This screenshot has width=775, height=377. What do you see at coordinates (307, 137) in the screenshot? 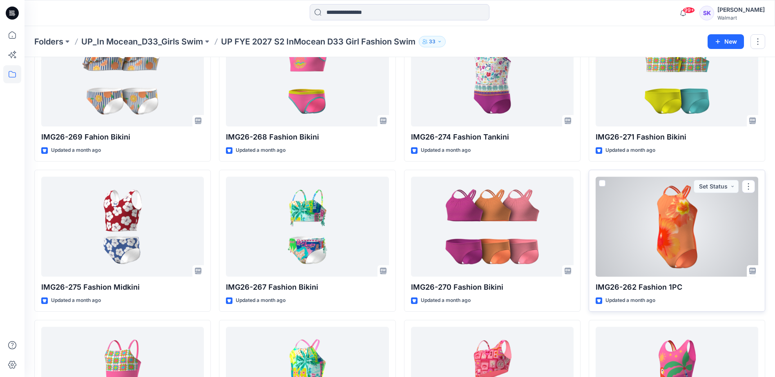
I see `p: IMG26-268 Fashion Bikini` at bounding box center [307, 137].